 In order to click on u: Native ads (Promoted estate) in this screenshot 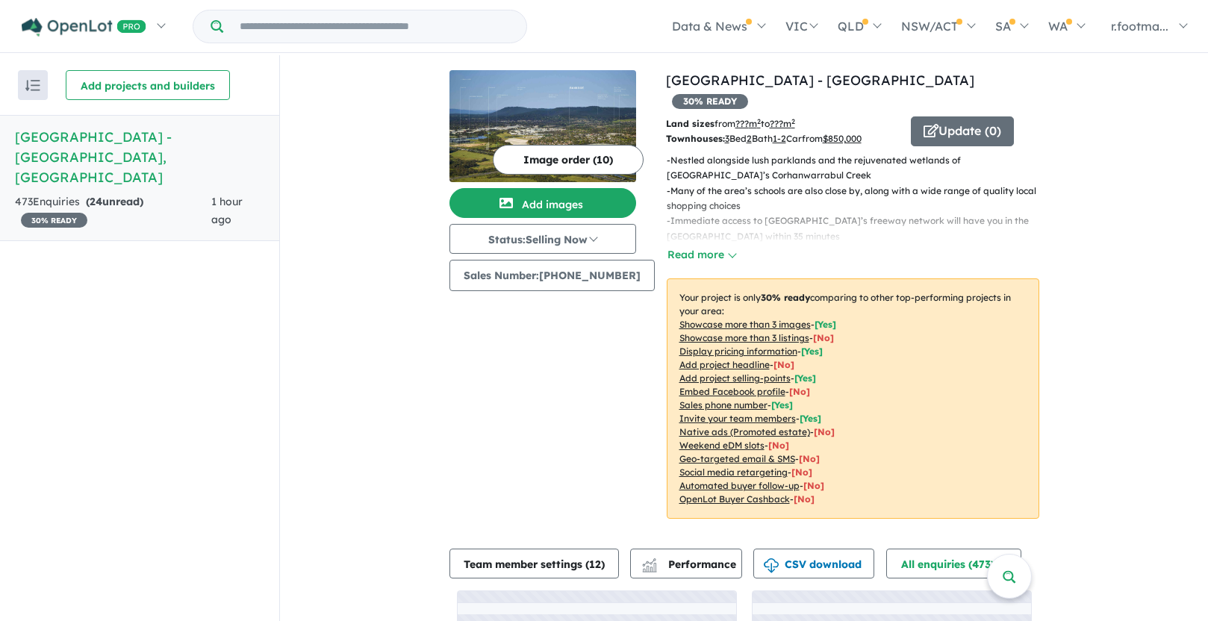, I will do `click(744, 431)`.